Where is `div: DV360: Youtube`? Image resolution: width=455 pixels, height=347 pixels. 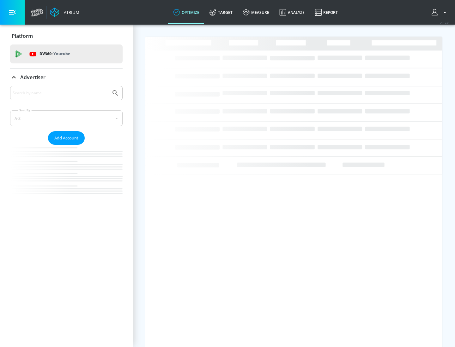 div: DV360: Youtube is located at coordinates (66, 54).